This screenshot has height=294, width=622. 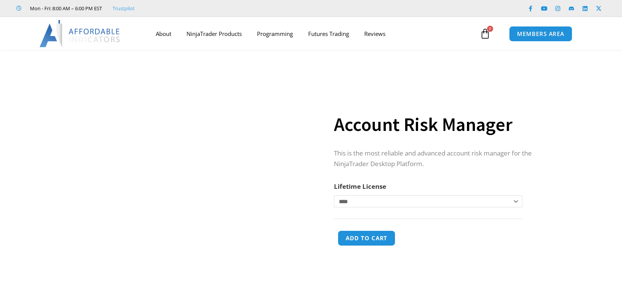 What do you see at coordinates (360, 186) in the screenshot?
I see `label: Lifetime License` at bounding box center [360, 186].